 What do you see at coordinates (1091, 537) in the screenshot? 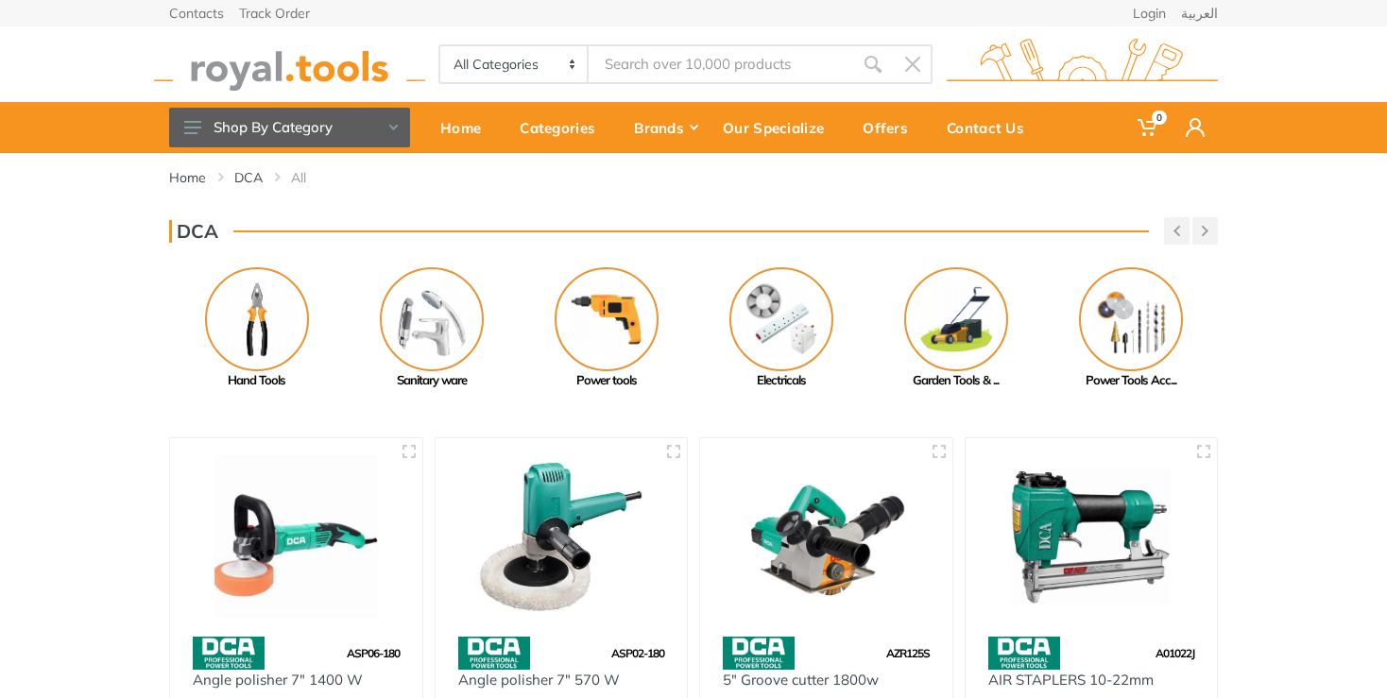
I see `img: Royal Tools - AIR STAPLERS 10-22mm` at bounding box center [1091, 537].